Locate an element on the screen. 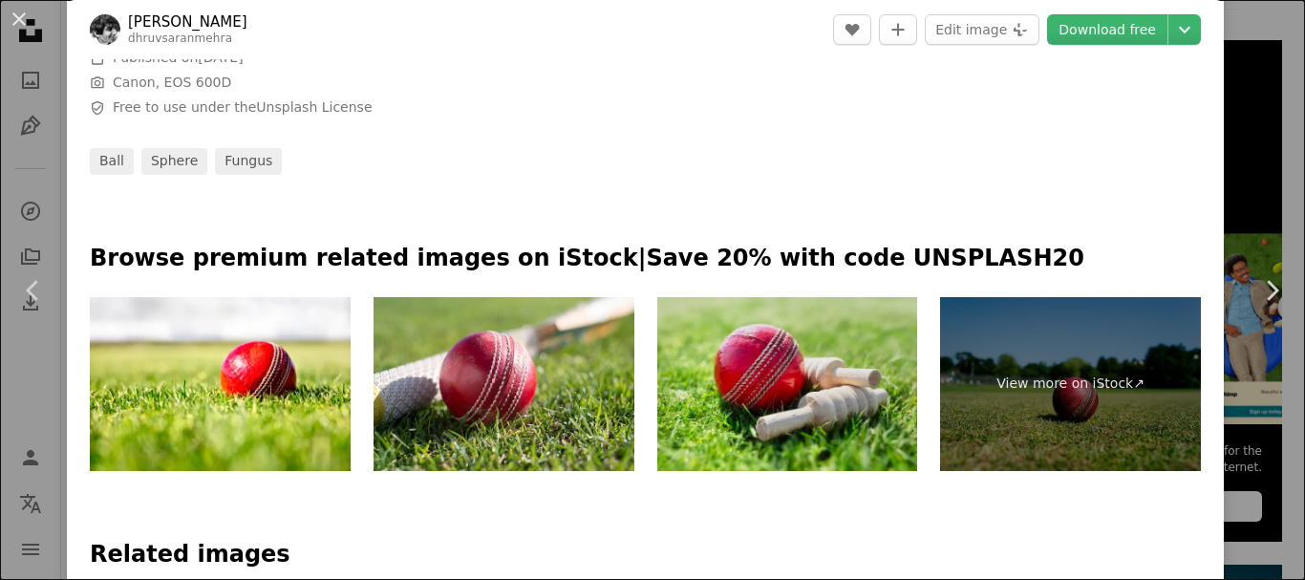 The width and height of the screenshot is (1305, 580). h4: Related images is located at coordinates (645, 555).